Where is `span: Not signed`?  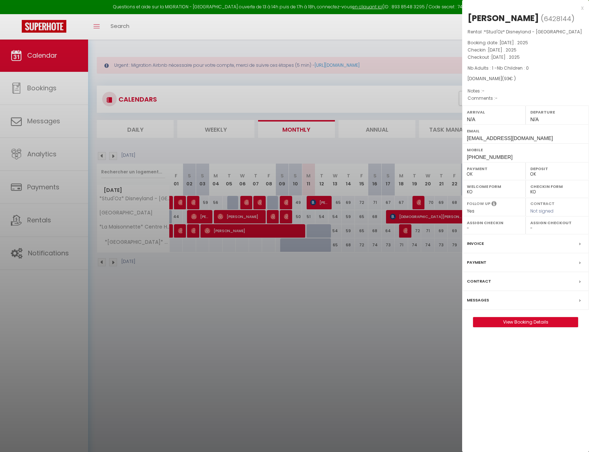 span: Not signed is located at coordinates (542, 211).